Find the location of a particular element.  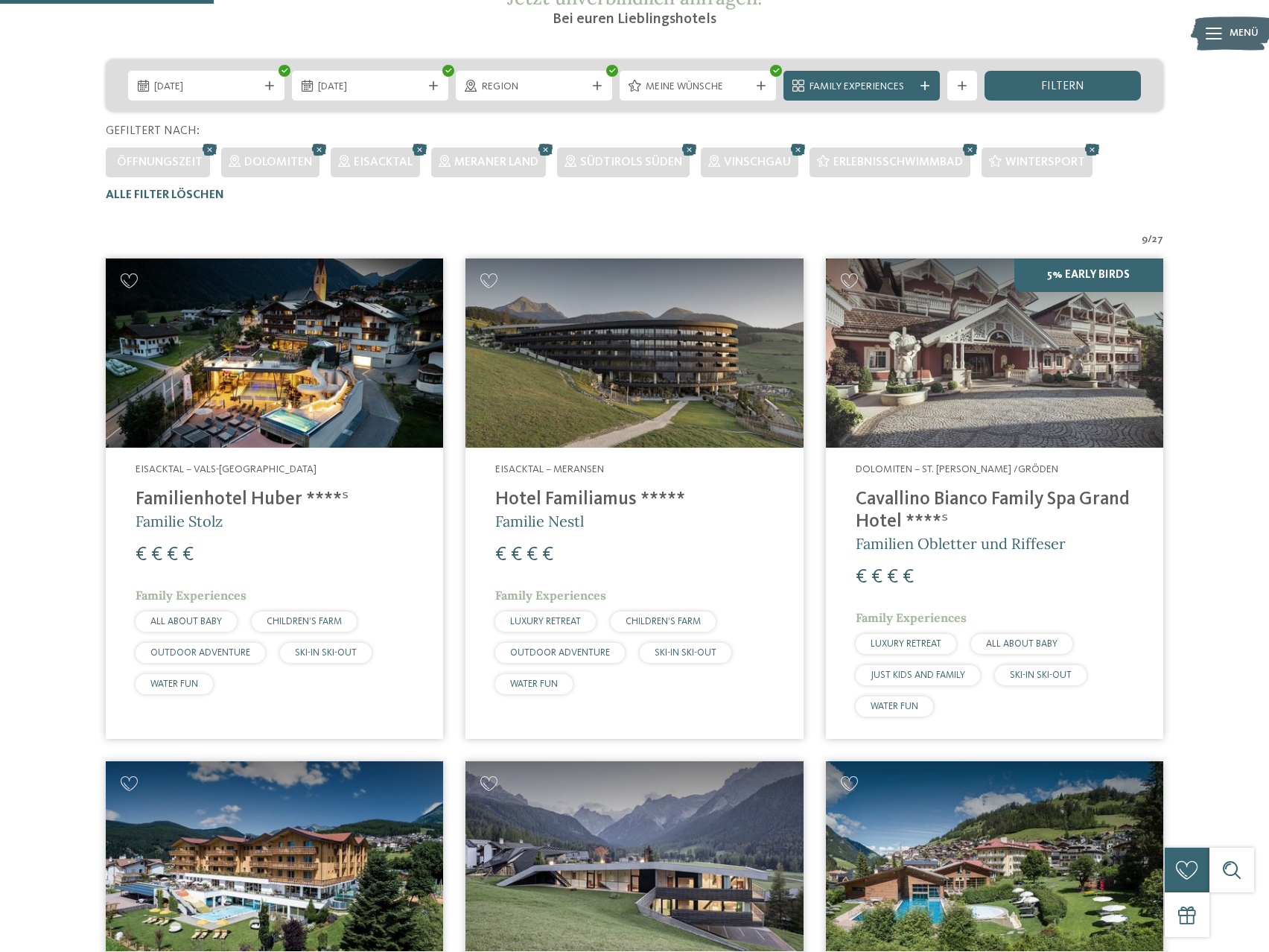

span: Familie Stolz is located at coordinates (178, 521).